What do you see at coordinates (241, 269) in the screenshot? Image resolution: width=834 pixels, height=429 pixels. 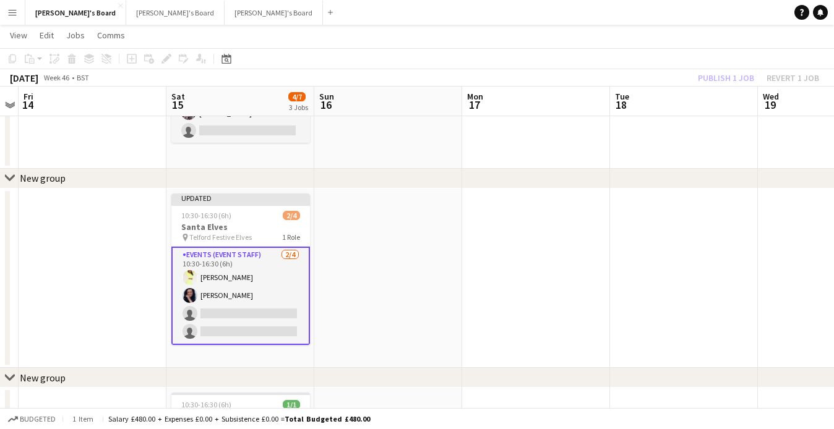 I see `div: Updated10:30-16:30 (6h)2/4Santa Elves Telford Festive Elves1 RoleEvents (Event Staff)2/410:30-16:...` at bounding box center [241, 269].